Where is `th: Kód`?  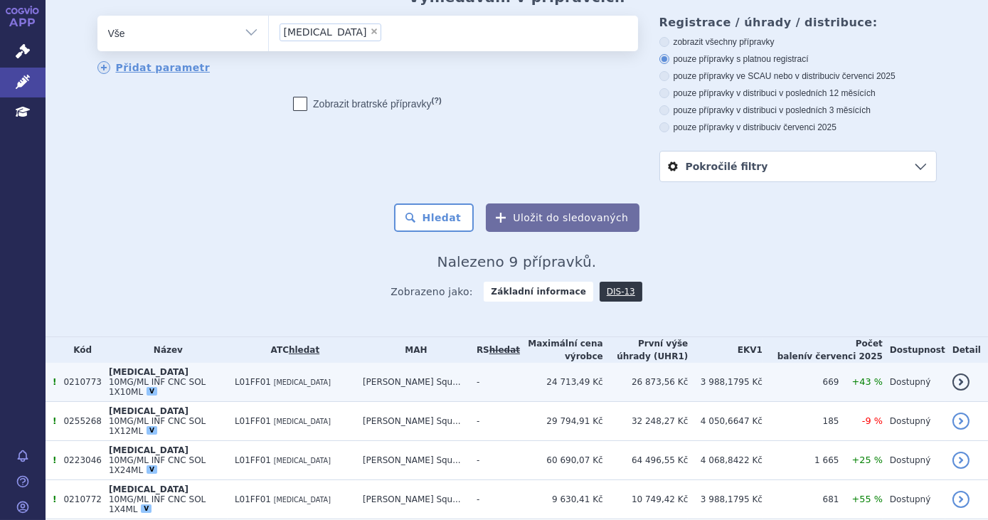
th: Kód is located at coordinates (78, 350).